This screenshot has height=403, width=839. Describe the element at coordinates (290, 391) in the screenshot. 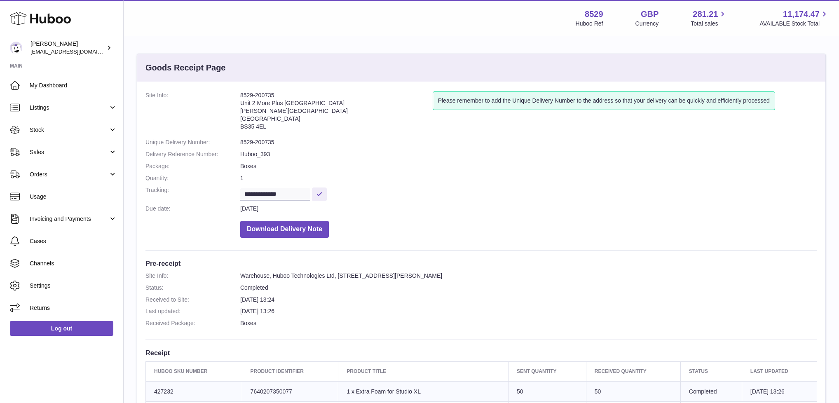

I see `td: 7640207350077` at that location.